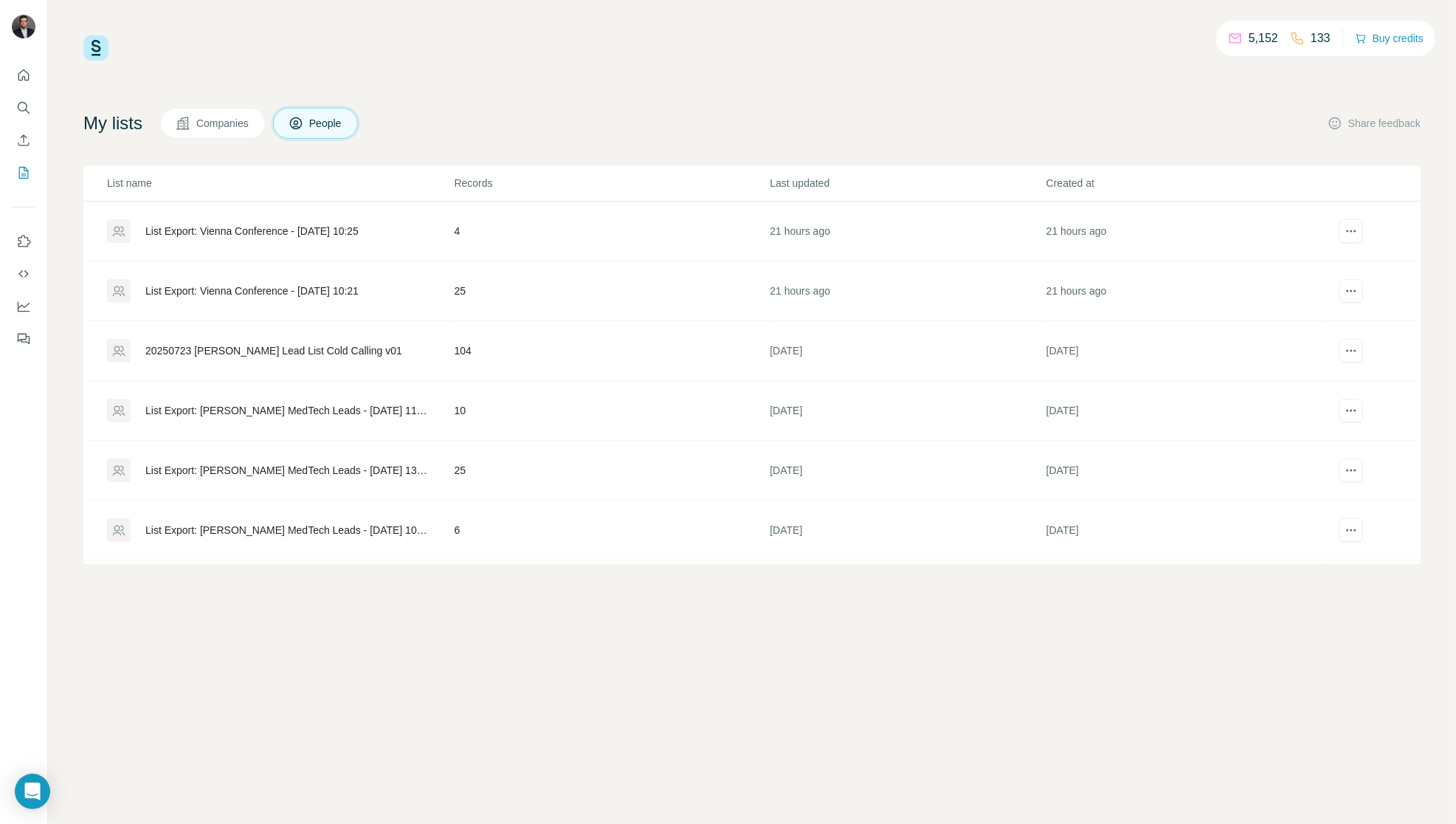 This screenshot has width=1456, height=824. Describe the element at coordinates (611, 231) in the screenshot. I see `td: 4` at that location.